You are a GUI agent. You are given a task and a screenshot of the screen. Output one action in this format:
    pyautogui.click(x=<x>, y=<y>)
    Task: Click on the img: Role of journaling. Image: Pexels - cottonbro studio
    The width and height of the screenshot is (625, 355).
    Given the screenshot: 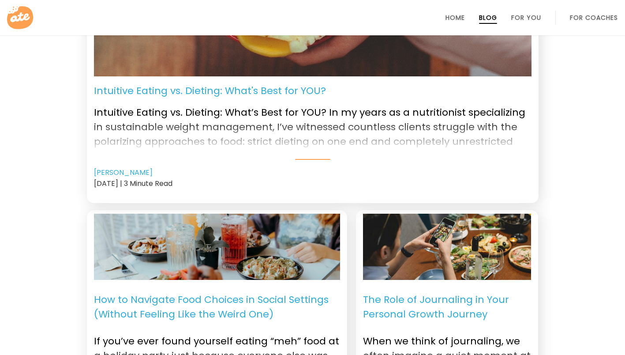 What is the action you would take?
    pyautogui.click(x=447, y=246)
    